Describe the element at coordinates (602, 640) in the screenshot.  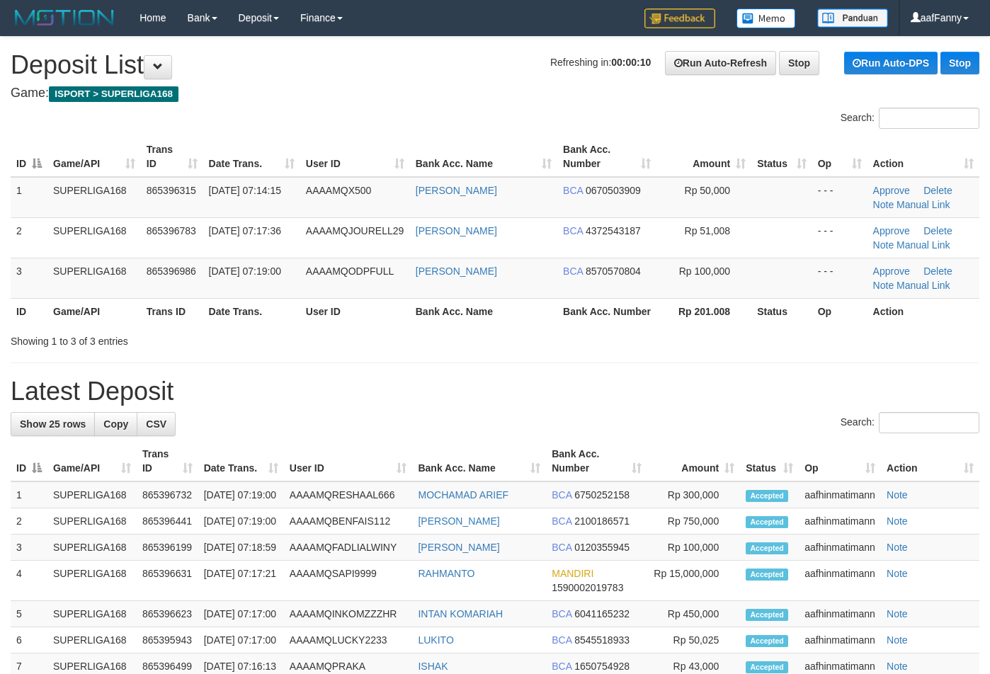
I see `span: Copy 8545518933 to clipboard` at that location.